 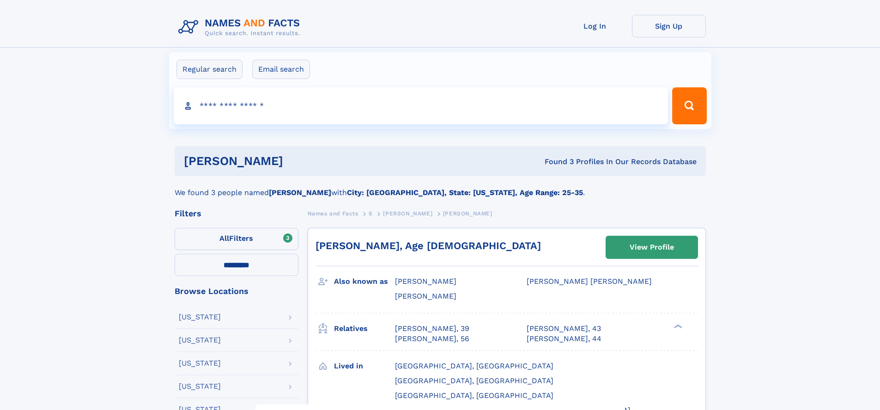 I want to click on a: Log In, so click(x=595, y=26).